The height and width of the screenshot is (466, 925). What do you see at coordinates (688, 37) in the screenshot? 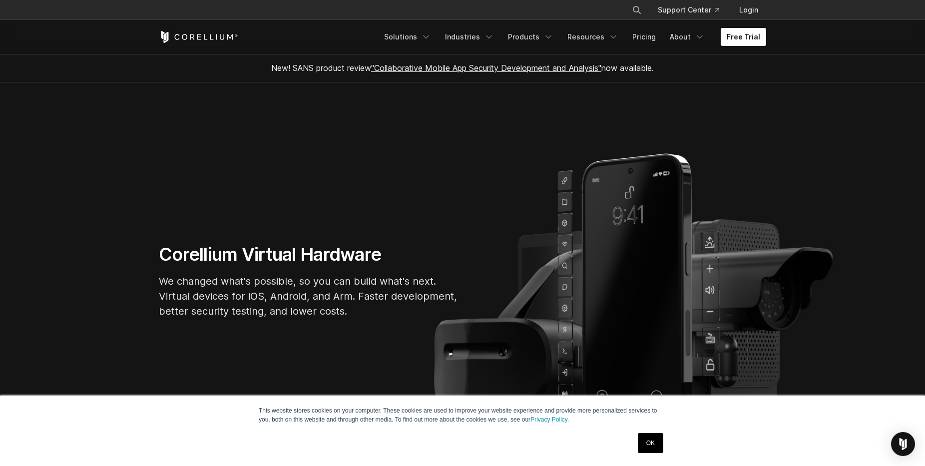
I see `a: About` at bounding box center [688, 37].